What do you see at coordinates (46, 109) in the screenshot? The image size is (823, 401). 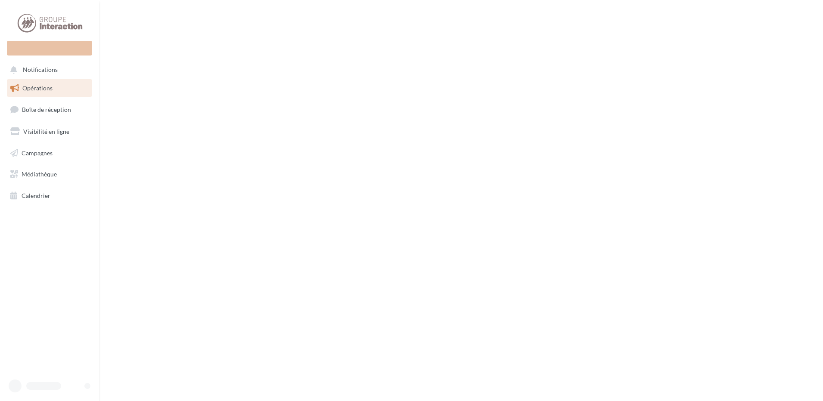 I see `span: Boîte de réception` at bounding box center [46, 109].